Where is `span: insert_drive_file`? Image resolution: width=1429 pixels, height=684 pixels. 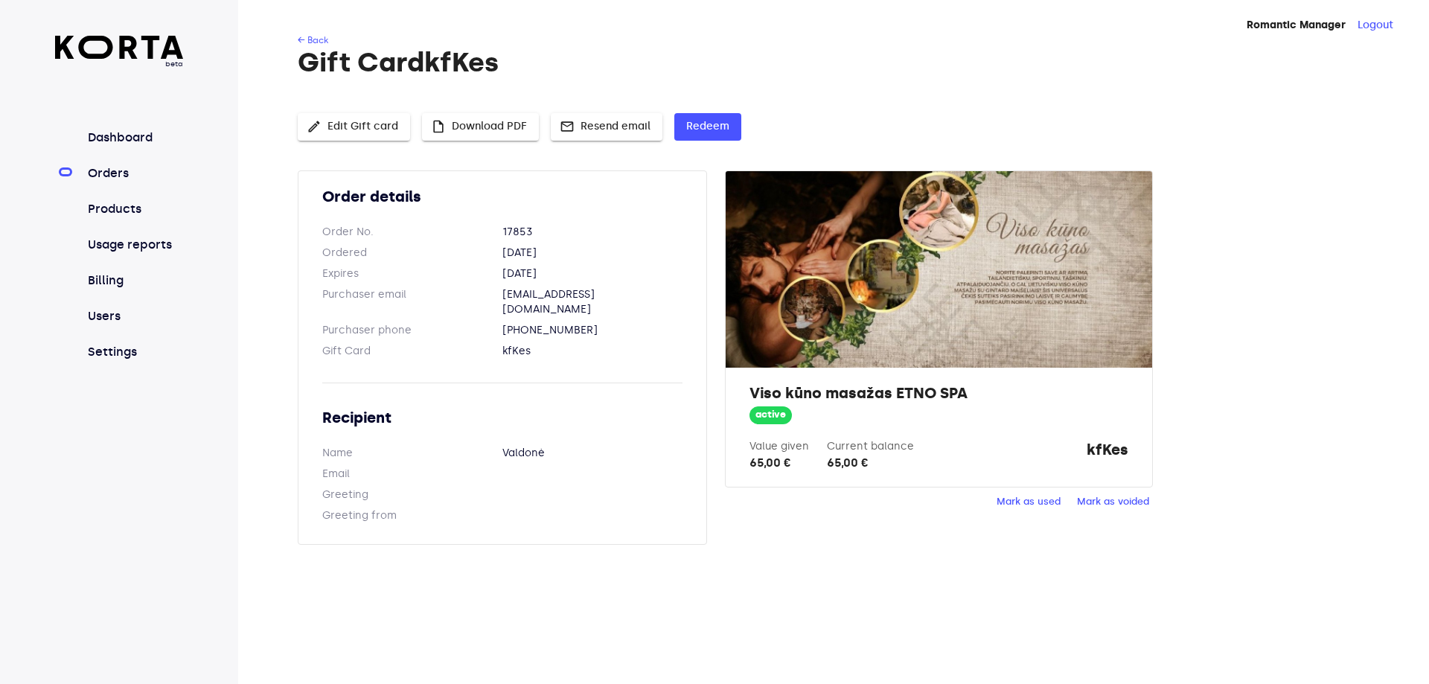
span: insert_drive_file is located at coordinates (438, 127).